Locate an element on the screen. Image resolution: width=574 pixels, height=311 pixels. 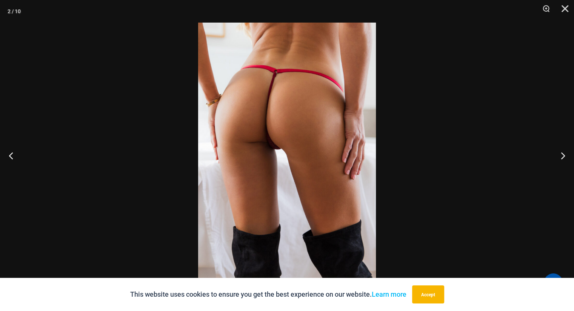
div: 2 / 10 is located at coordinates (14, 11).